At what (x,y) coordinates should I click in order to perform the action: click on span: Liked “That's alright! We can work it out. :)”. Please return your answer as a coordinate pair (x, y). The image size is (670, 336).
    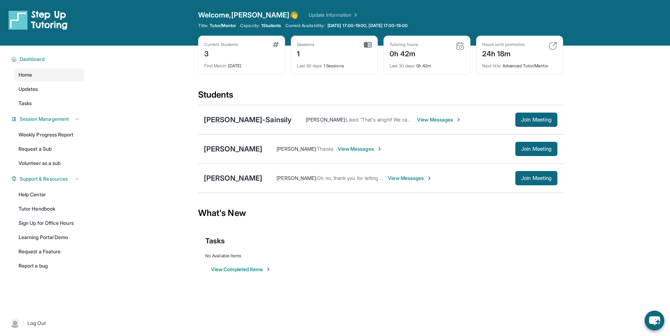
    Looking at the image, I should click on (394, 119).